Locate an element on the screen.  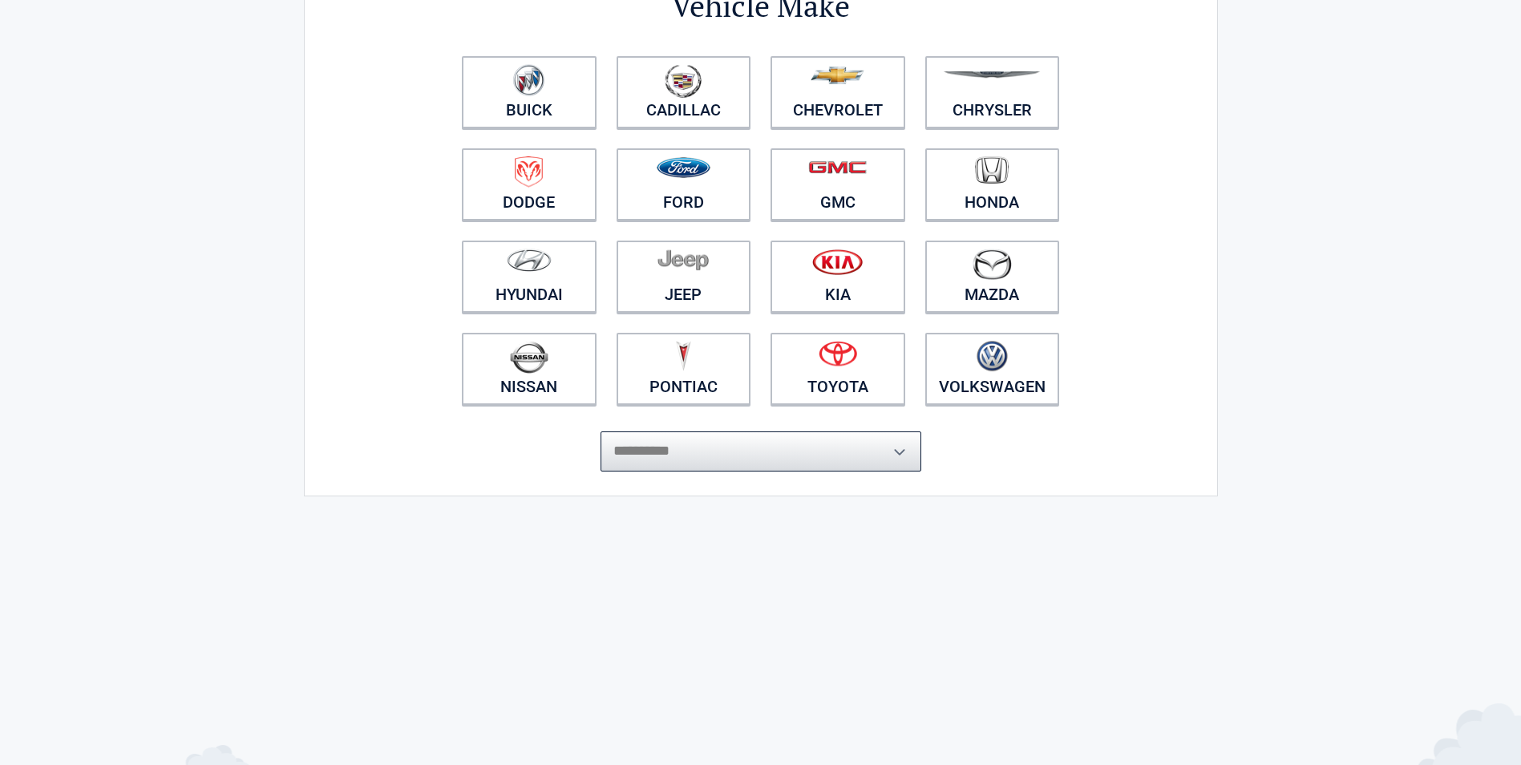
a: Hyundai is located at coordinates (529, 277).